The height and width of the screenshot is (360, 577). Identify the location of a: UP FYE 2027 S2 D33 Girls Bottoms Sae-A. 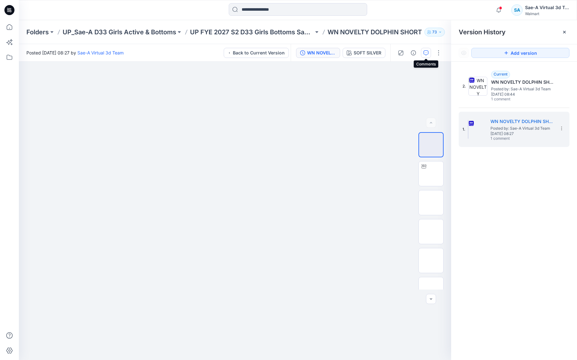
(252, 32).